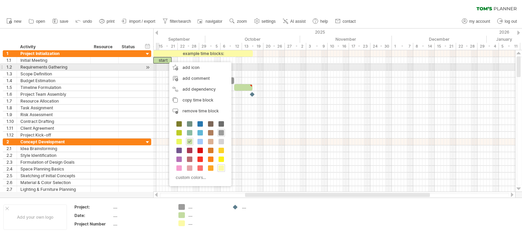 This screenshot has width=522, height=236. I want to click on span: save, so click(64, 21).